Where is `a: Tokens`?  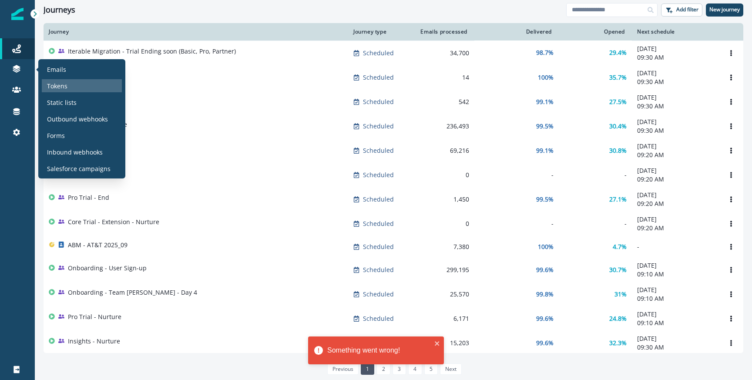 a: Tokens is located at coordinates (82, 86).